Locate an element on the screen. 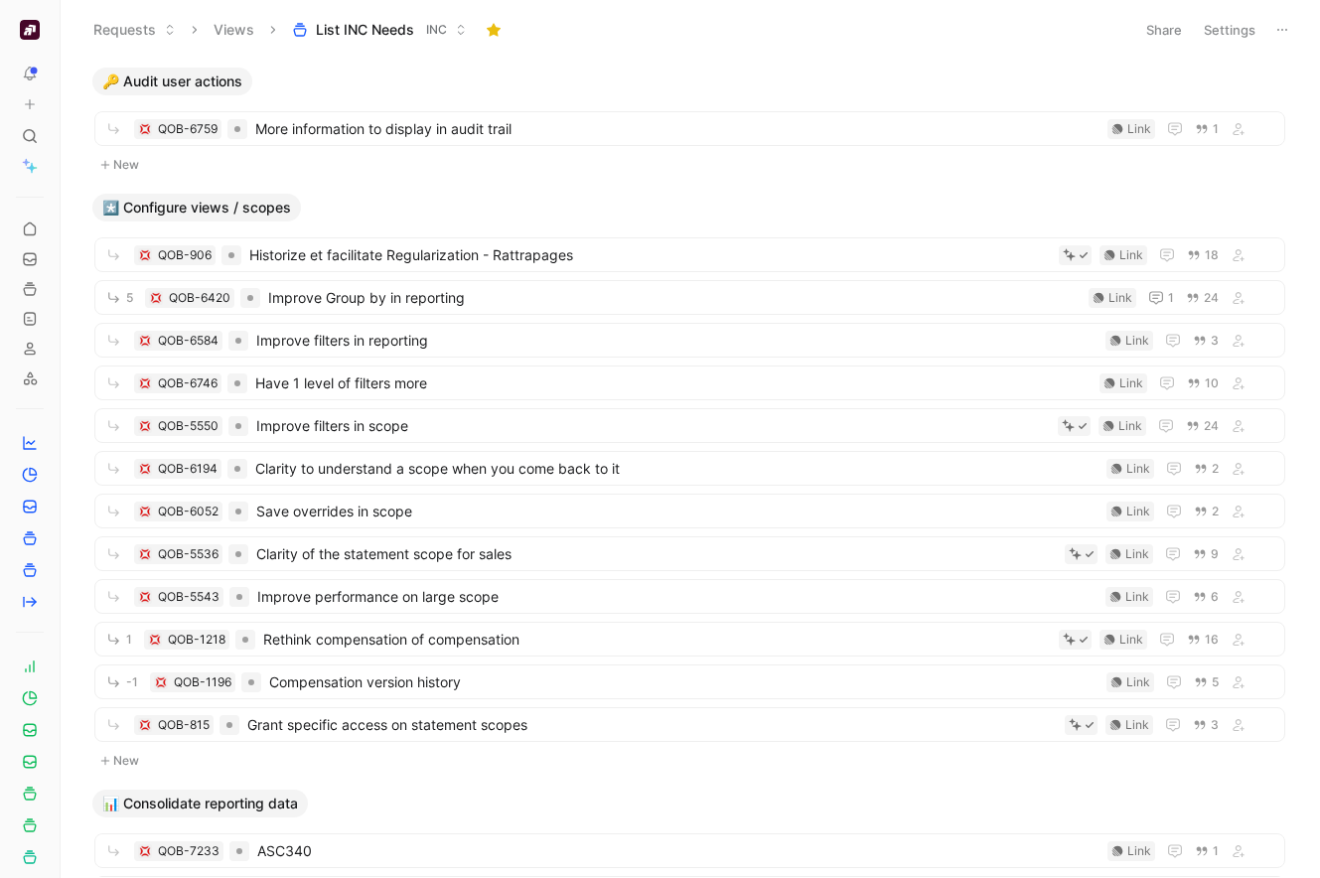 This screenshot has width=1320, height=878. div: 🔑 Audit user actionsNew is located at coordinates (689, 122).